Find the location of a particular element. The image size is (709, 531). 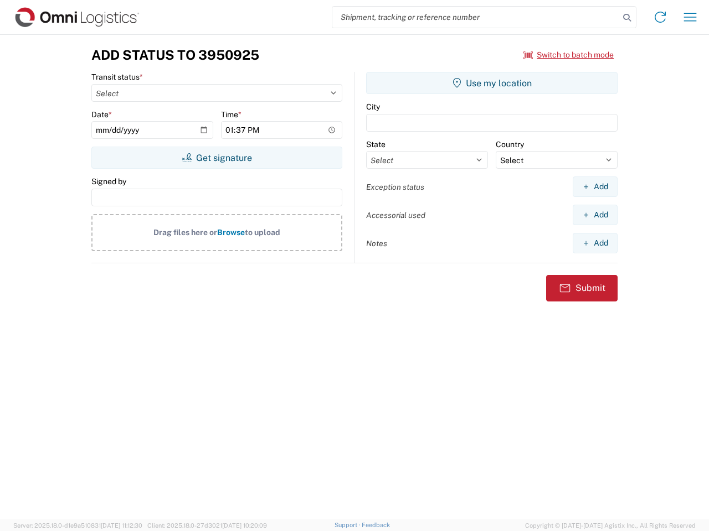

a: Feedback is located at coordinates (375, 525).